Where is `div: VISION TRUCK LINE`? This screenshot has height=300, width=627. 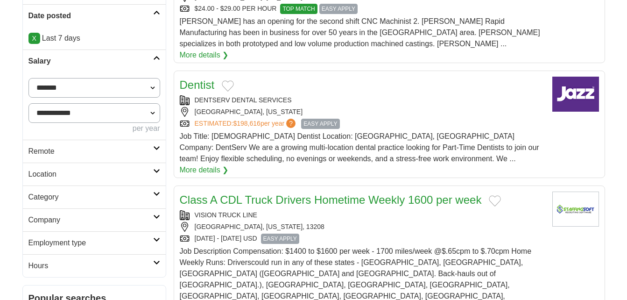
div: VISION TRUCK LINE is located at coordinates (362, 215).